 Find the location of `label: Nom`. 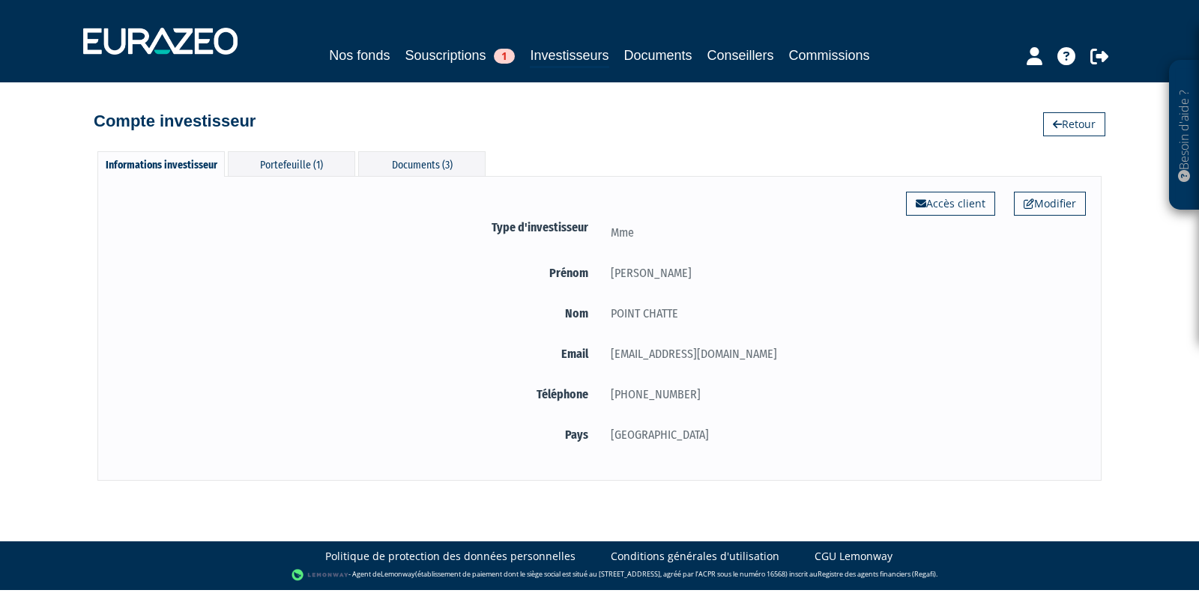

label: Nom is located at coordinates (356, 313).